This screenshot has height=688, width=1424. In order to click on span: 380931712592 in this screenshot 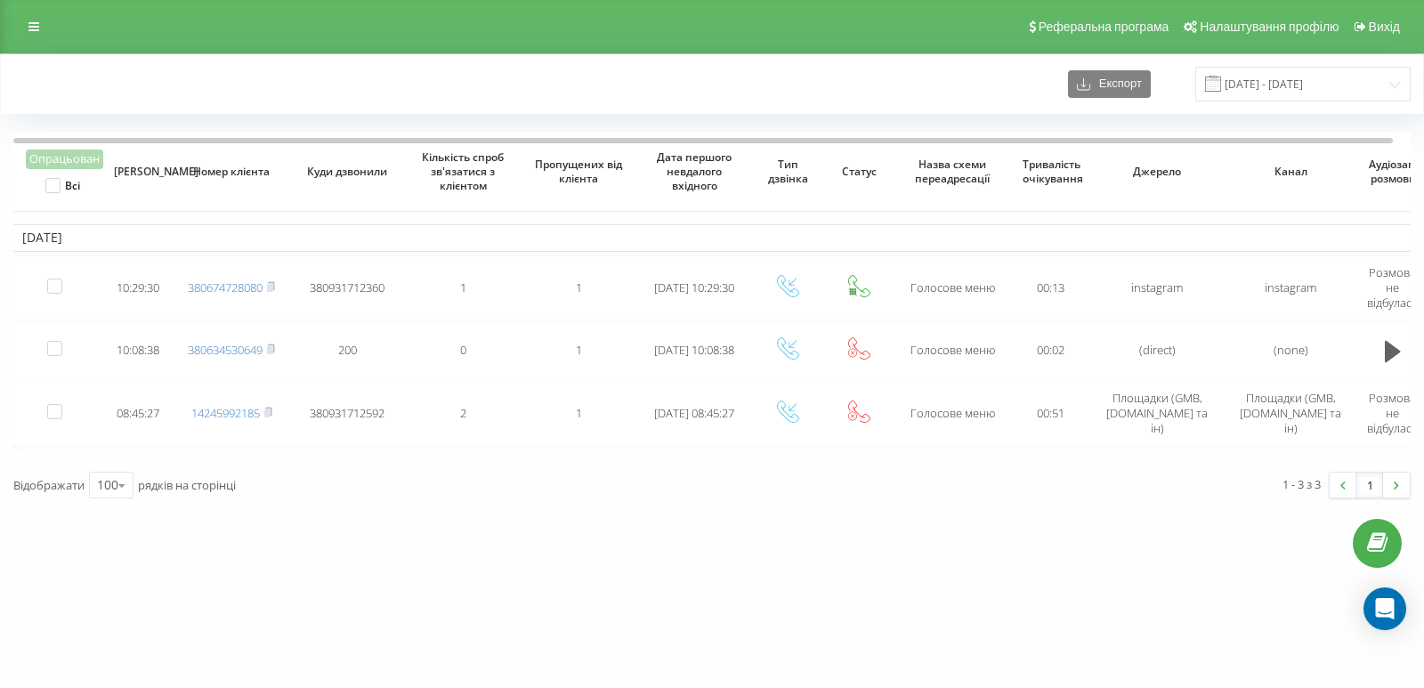, I will do `click(347, 413)`.